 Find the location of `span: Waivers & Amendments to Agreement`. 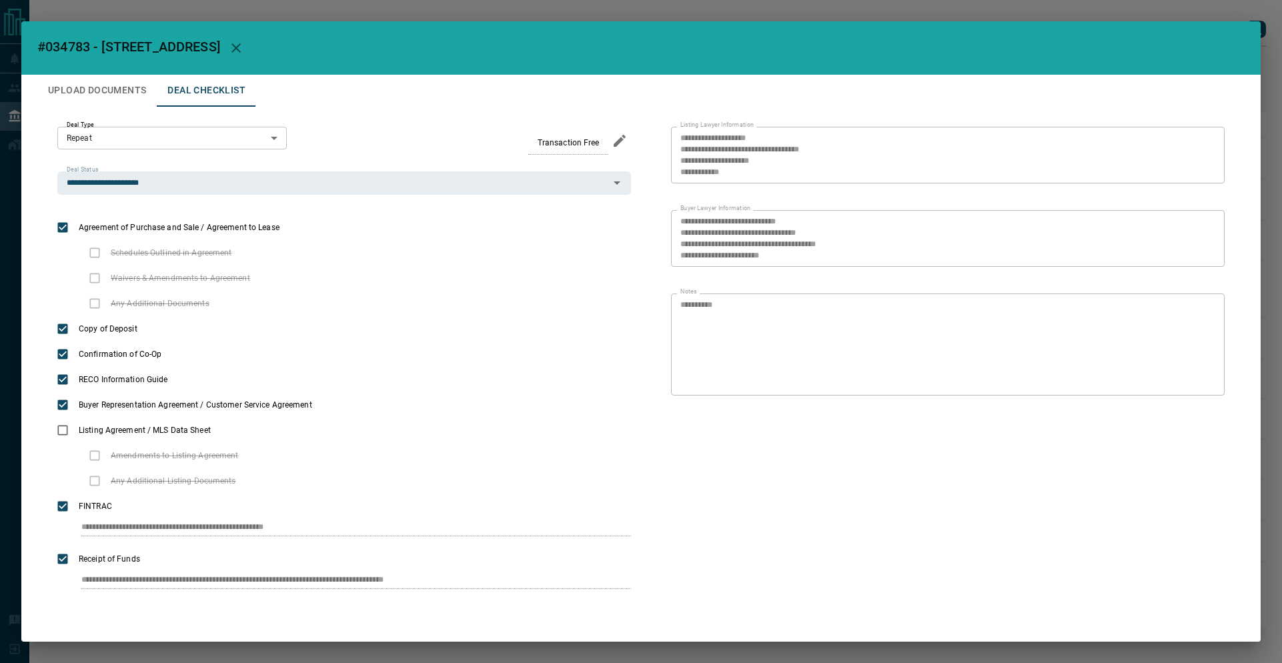

span: Waivers & Amendments to Agreement is located at coordinates (180, 278).